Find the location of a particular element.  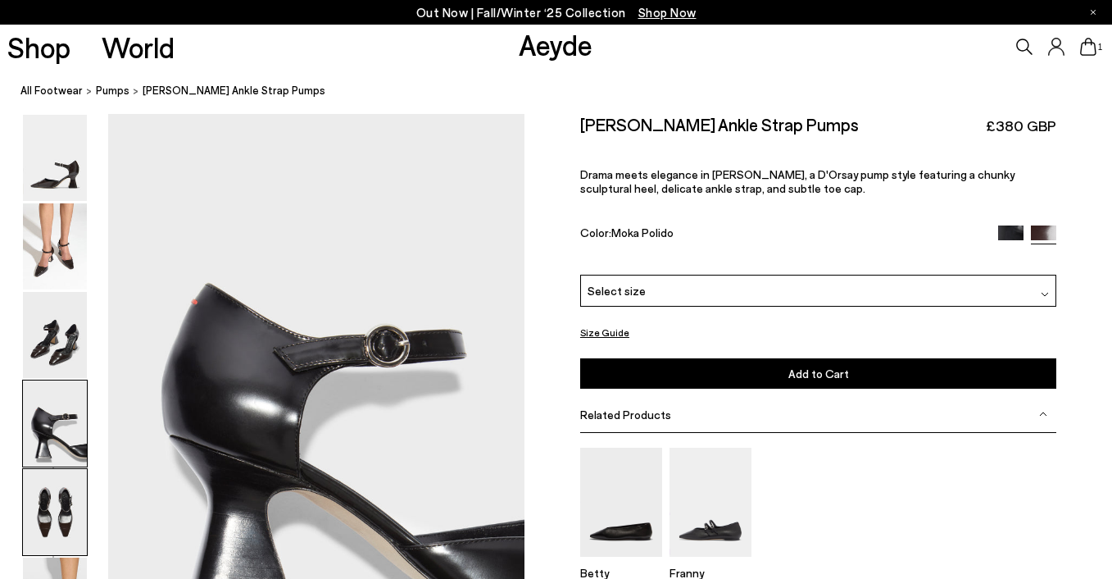

img: Francine Ankle Strap Pumps - Image 1 is located at coordinates (55, 157).